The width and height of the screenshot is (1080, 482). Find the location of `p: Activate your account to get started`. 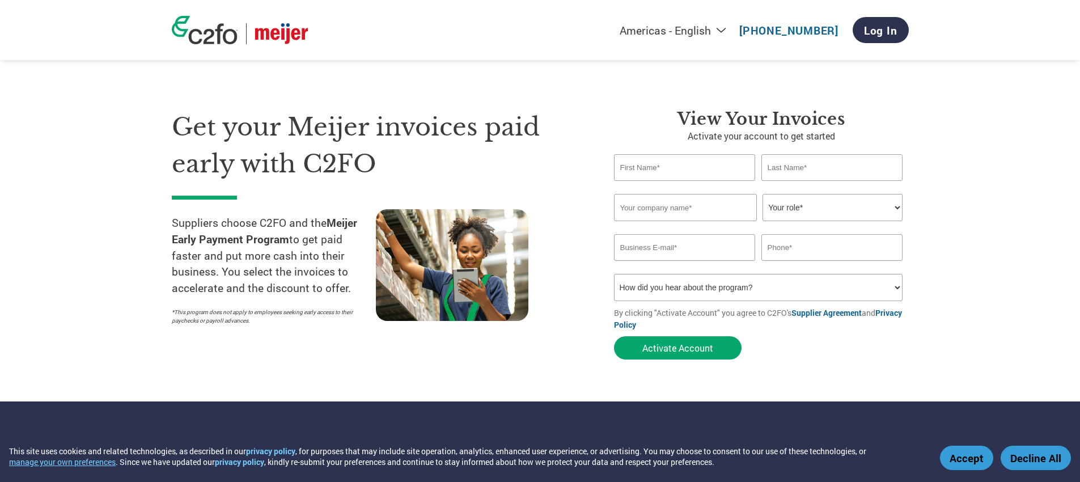

p: Activate your account to get started is located at coordinates (761, 136).